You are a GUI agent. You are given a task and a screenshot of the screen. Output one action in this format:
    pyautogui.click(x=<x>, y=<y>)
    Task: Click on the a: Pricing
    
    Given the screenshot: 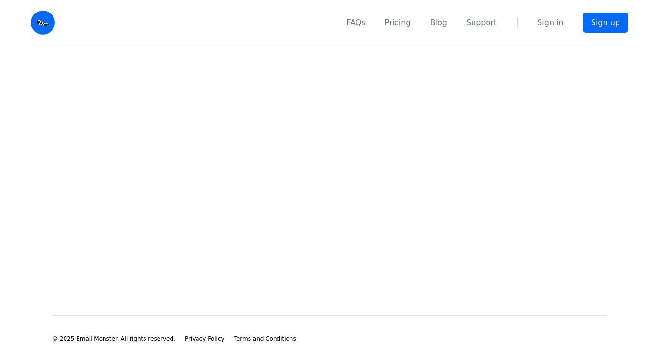 What is the action you would take?
    pyautogui.click(x=398, y=23)
    